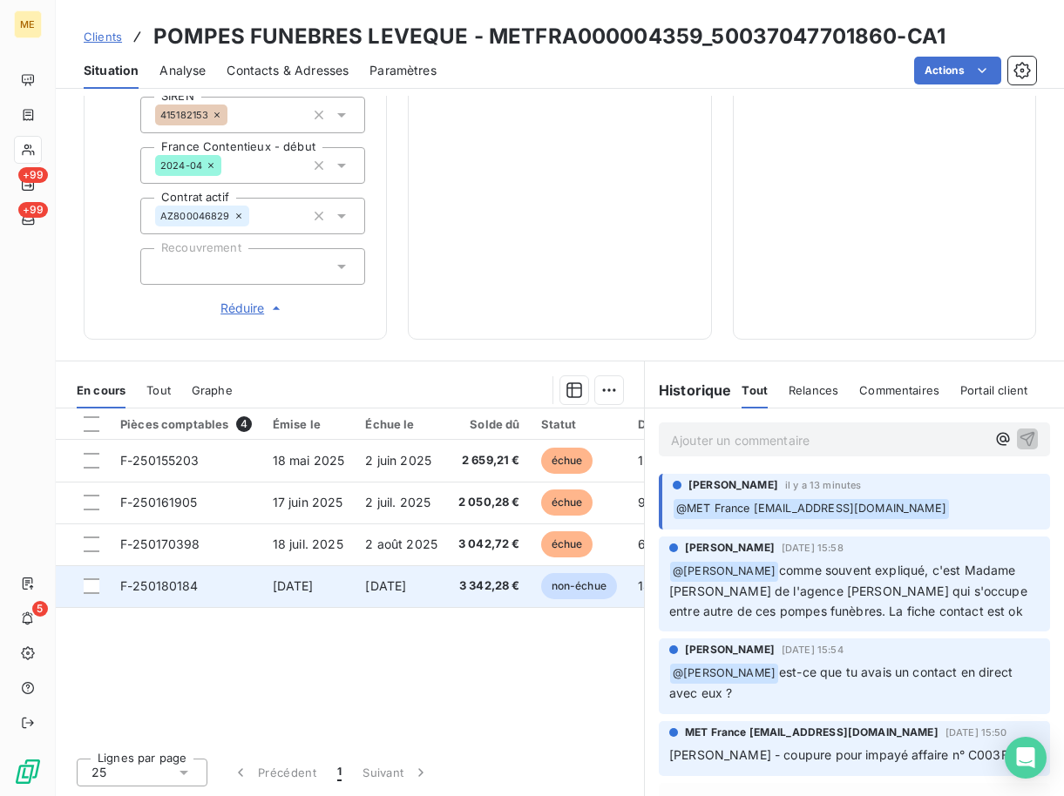 Image resolution: width=1064 pixels, height=796 pixels. I want to click on span: AZ800046829, so click(195, 216).